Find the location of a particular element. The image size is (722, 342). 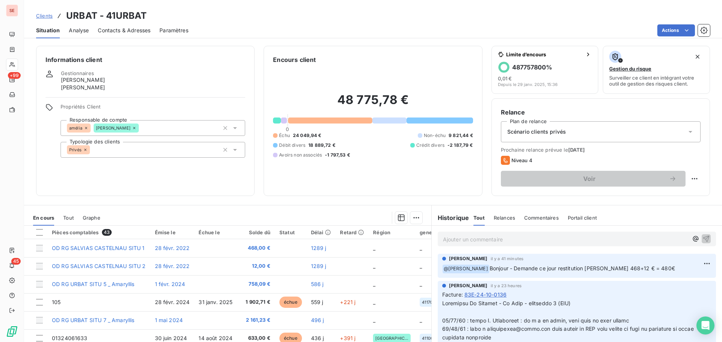

span: 83E-24-10-0136 is located at coordinates (485, 295).